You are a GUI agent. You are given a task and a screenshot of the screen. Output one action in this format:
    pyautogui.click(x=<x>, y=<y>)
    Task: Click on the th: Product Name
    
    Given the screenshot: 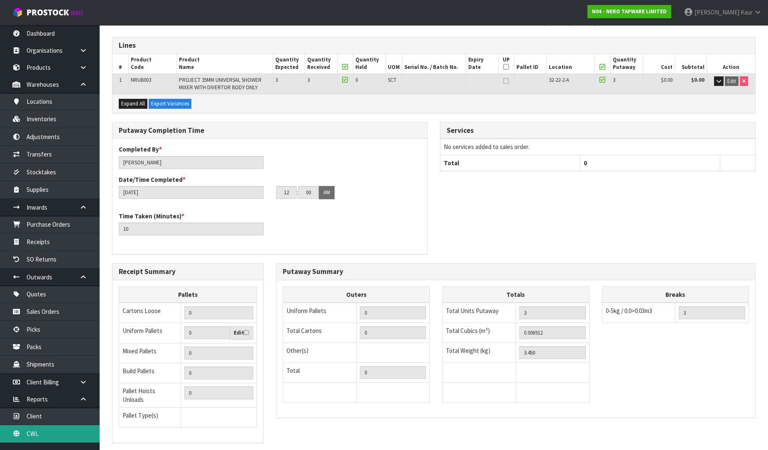 What is the action you would take?
    pyautogui.click(x=225, y=64)
    